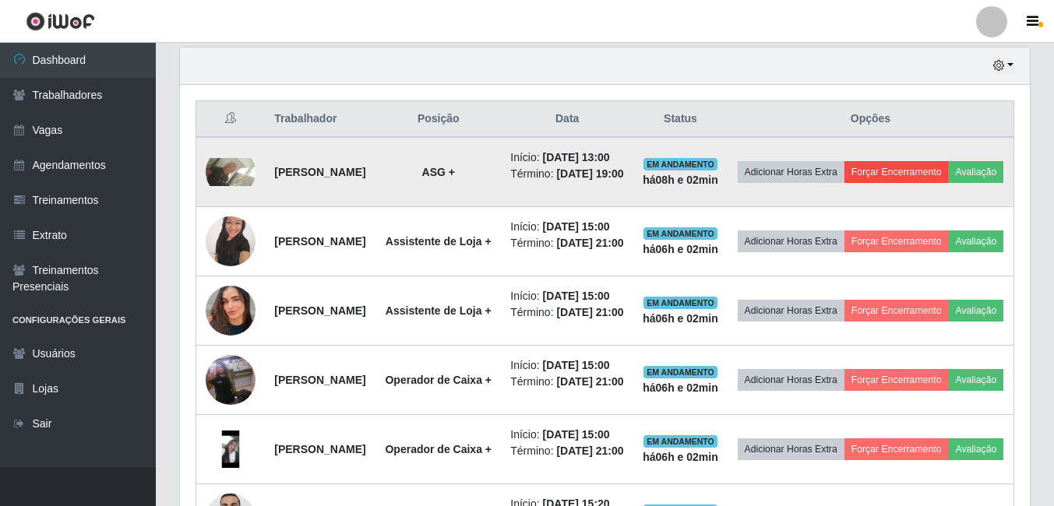 The width and height of the screenshot is (1054, 506). I want to click on img: 1681745835529.jpeg, so click(230, 241).